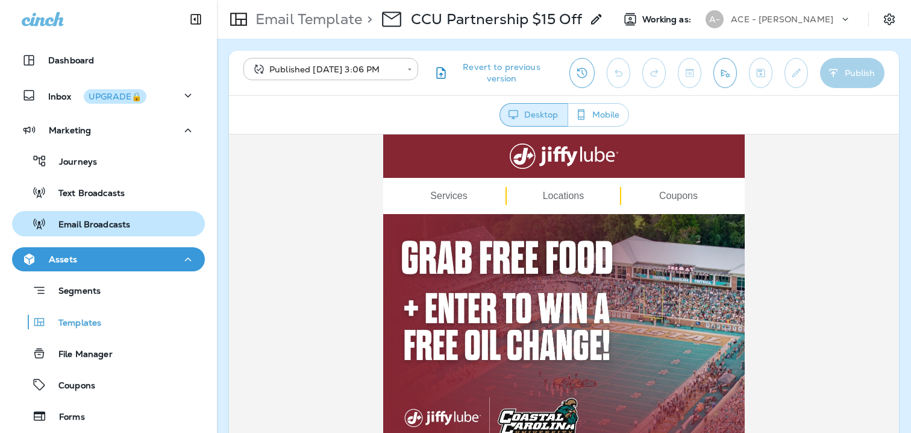 The width and height of the screenshot is (911, 433). Describe the element at coordinates (335, 61) in the screenshot. I see `a: Locations` at that location.